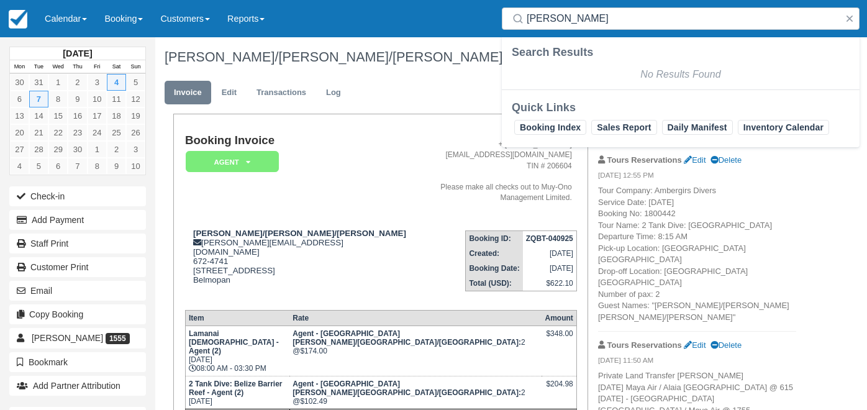 The image size is (867, 410). What do you see at coordinates (334, 93) in the screenshot?
I see `a: Log` at bounding box center [334, 93].